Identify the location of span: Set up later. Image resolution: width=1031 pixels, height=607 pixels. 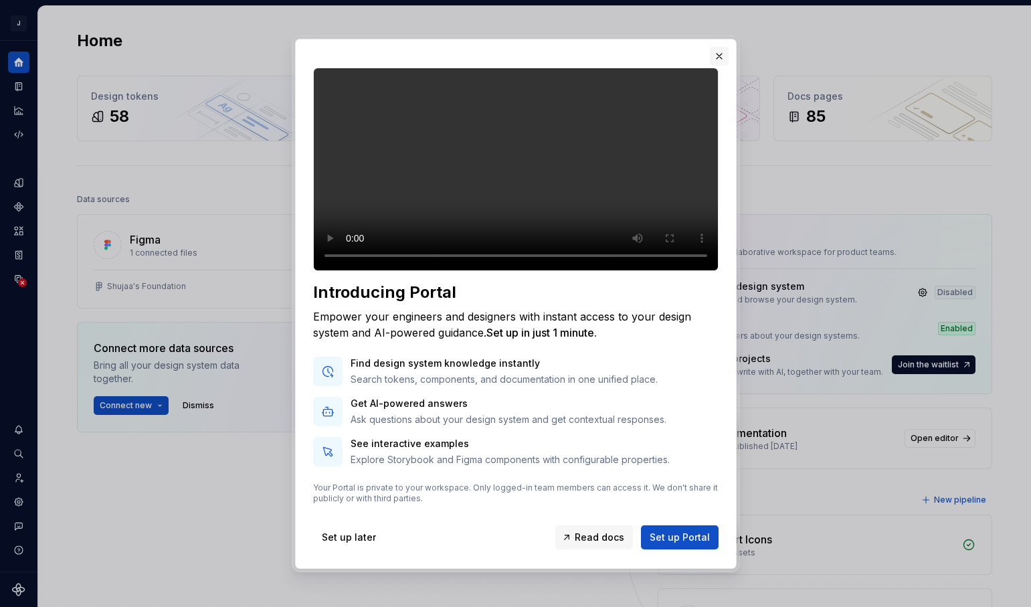
(349, 537).